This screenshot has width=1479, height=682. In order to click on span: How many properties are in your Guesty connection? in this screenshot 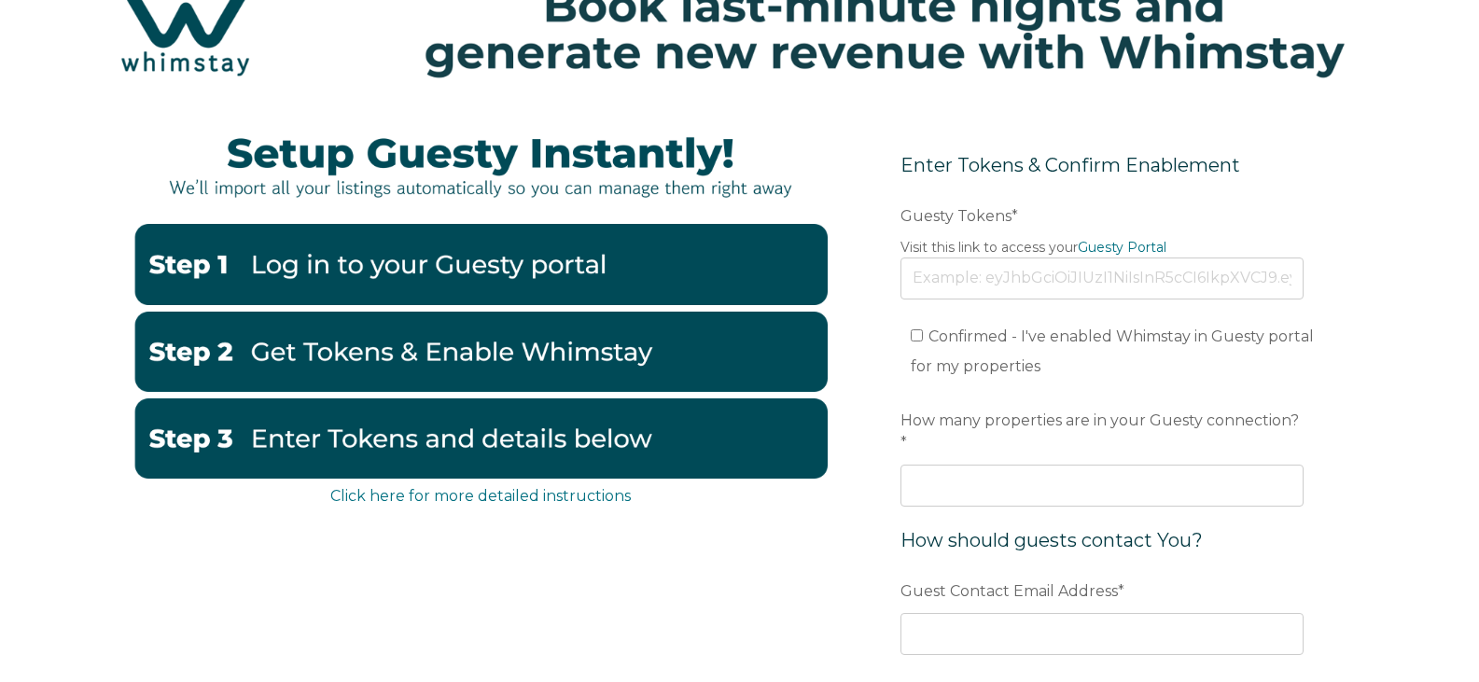, I will do `click(1099, 420)`.